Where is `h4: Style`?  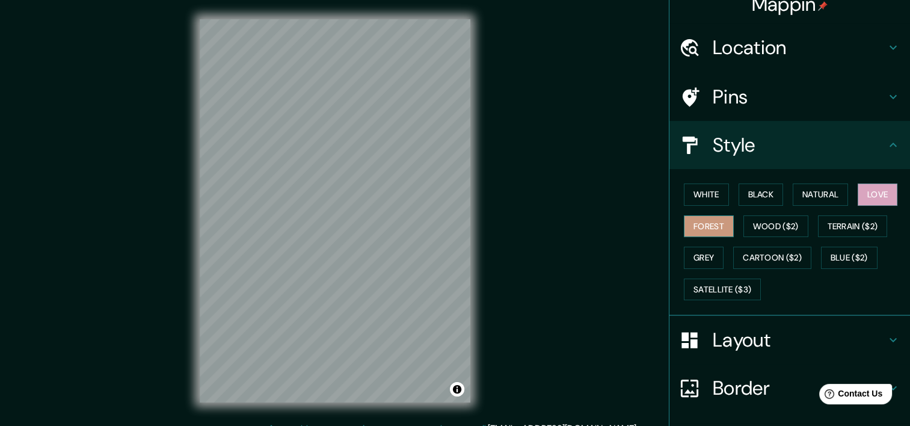
h4: Style is located at coordinates (799, 145).